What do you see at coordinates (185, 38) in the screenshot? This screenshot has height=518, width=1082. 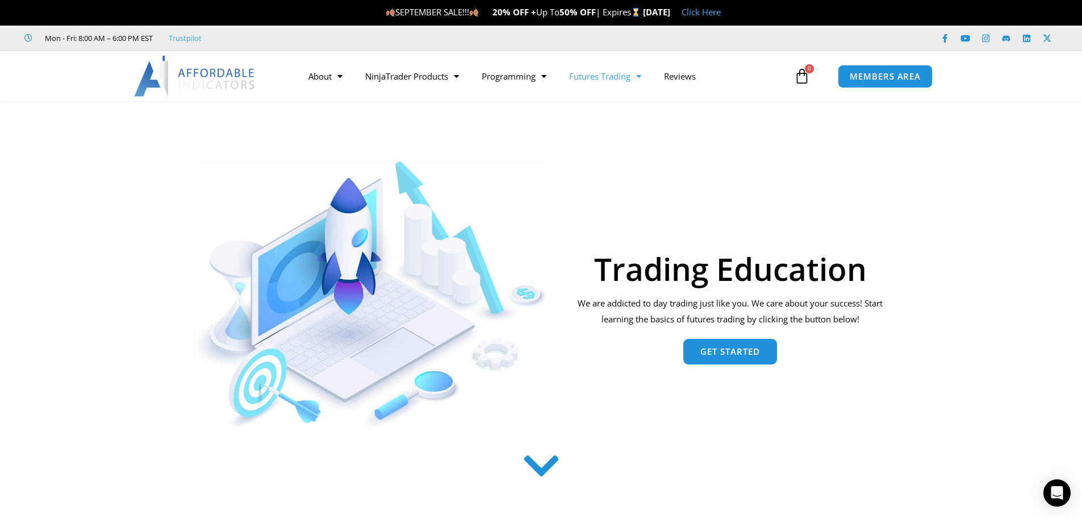 I see `a: Trustpilot` at bounding box center [185, 38].